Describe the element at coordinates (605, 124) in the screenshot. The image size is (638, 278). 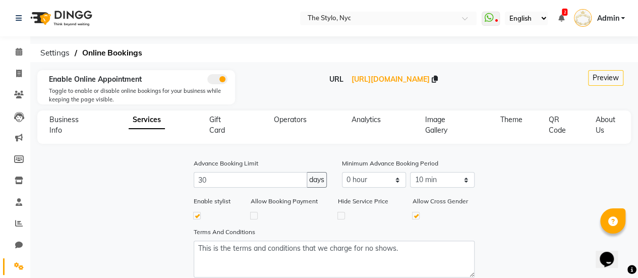
I see `span: About Us` at that location.